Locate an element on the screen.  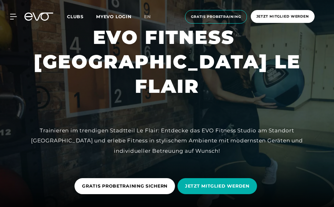
span: en is located at coordinates (148, 17).